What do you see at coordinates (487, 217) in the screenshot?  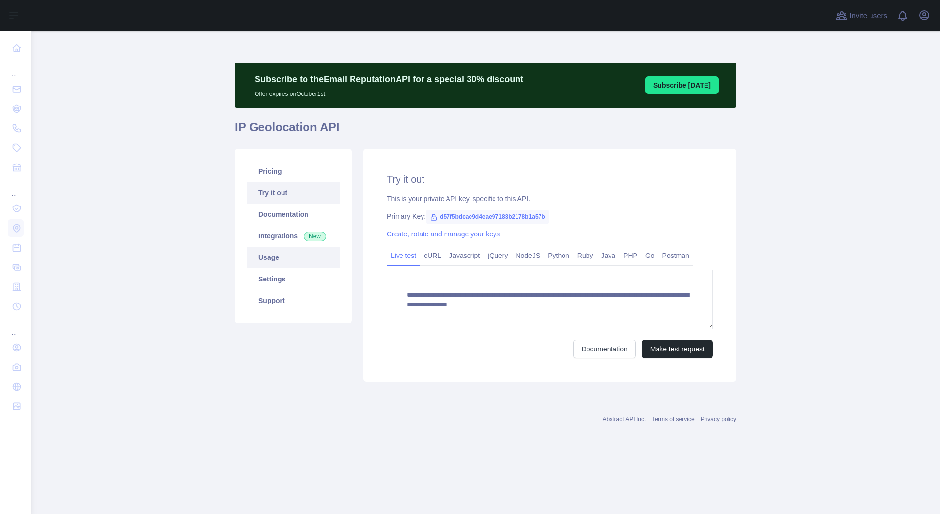 I see `span: d57f5bdcae9d4eae97183b2178b1a57b` at bounding box center [487, 217].